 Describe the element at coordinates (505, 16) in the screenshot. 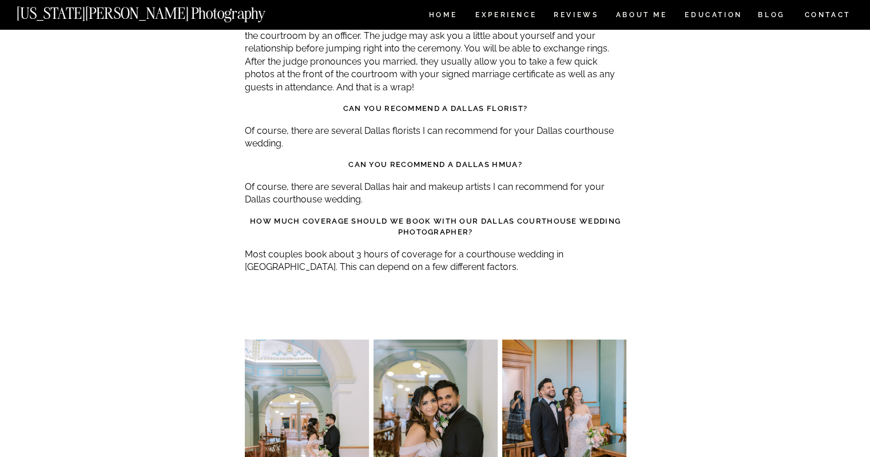

I see `nav: Experience` at that location.